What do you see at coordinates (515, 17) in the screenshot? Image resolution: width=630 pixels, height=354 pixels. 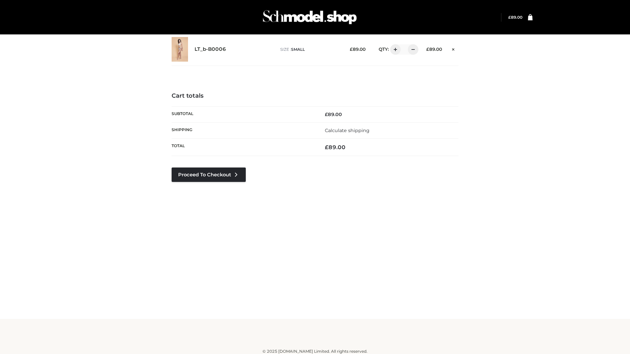 I see `a: £89.00` at bounding box center [515, 17].